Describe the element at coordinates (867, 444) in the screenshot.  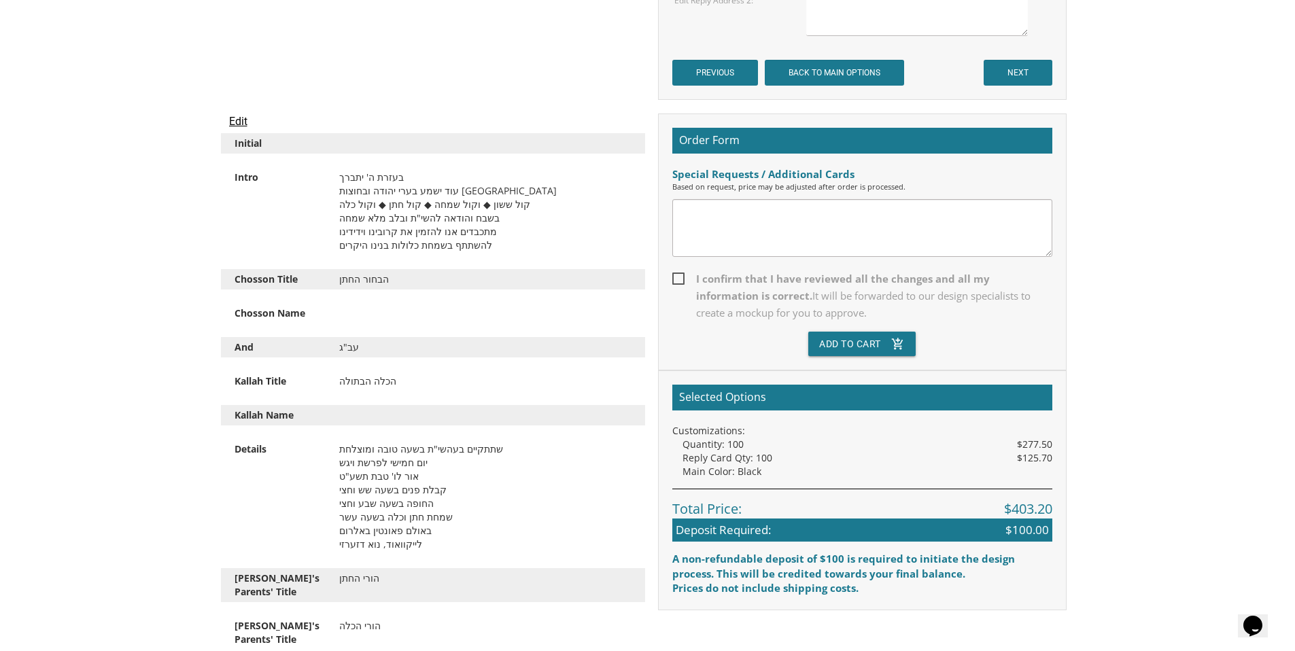
I see `div: Quantity: 100` at that location.